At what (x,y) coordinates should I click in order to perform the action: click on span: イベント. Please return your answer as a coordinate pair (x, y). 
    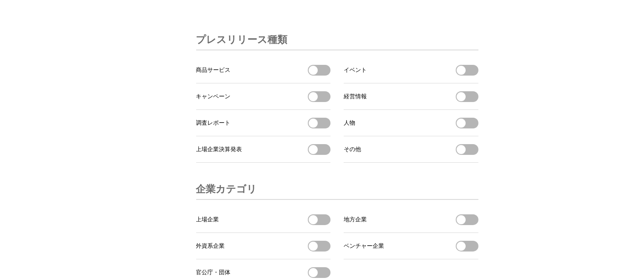
    Looking at the image, I should click on (355, 70).